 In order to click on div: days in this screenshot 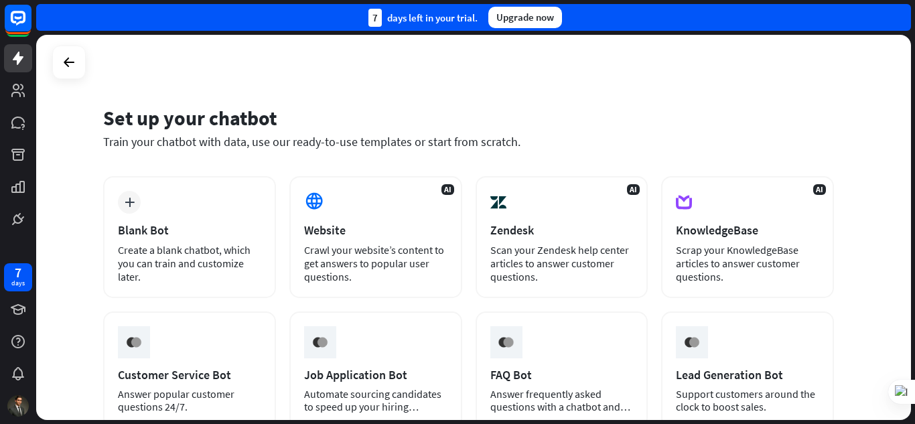, I will do `click(18, 283)`.